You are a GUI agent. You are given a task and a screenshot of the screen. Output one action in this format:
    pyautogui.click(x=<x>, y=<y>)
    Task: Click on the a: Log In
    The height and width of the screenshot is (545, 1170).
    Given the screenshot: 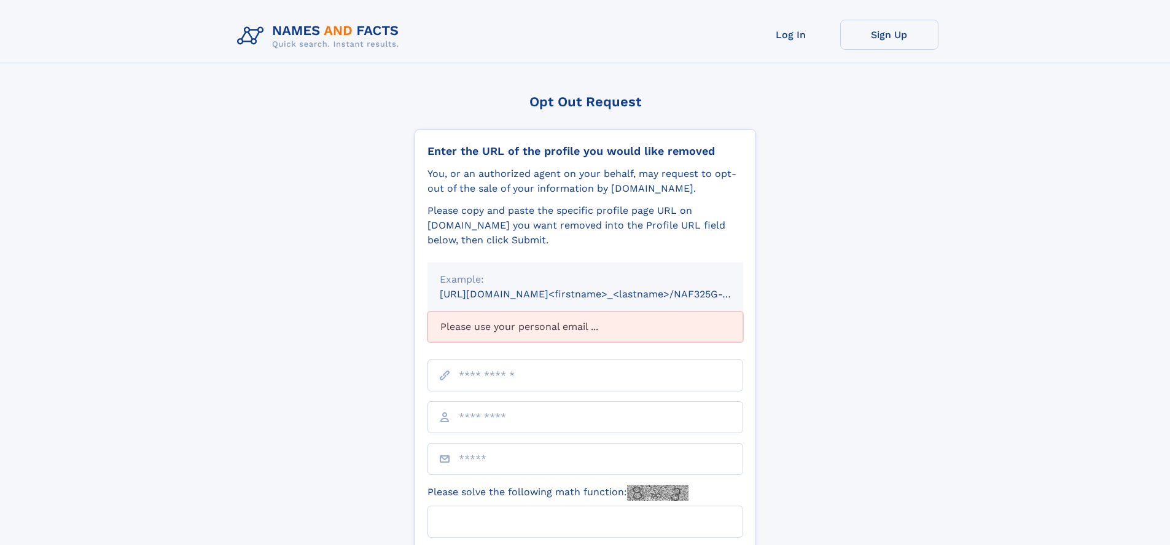 What is the action you would take?
    pyautogui.click(x=791, y=34)
    